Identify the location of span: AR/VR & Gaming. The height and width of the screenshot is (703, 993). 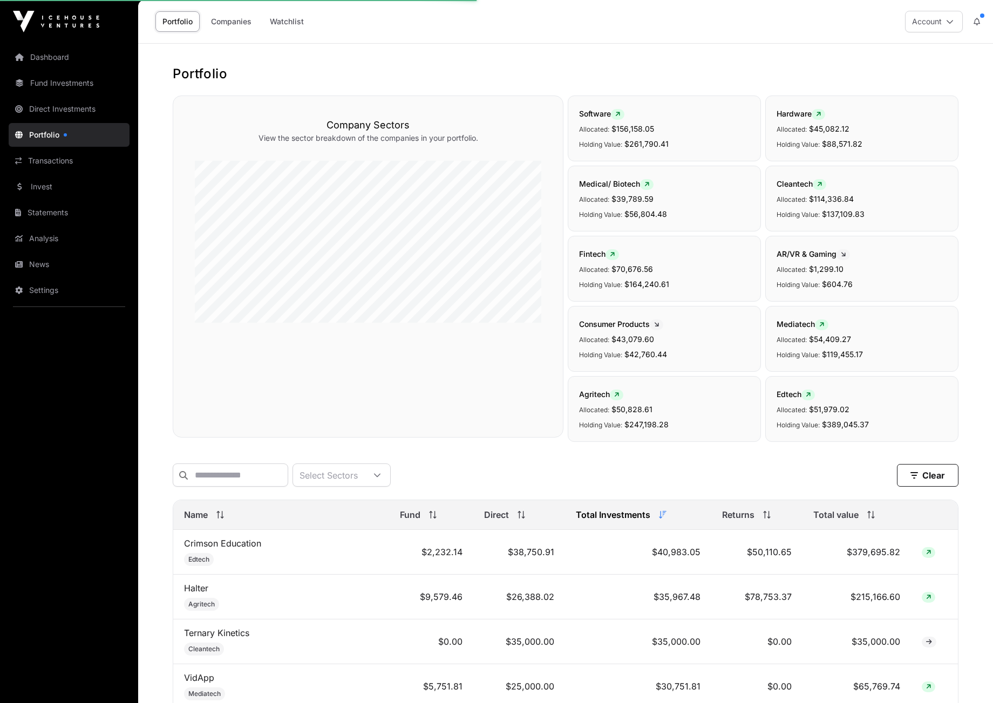
(814, 254).